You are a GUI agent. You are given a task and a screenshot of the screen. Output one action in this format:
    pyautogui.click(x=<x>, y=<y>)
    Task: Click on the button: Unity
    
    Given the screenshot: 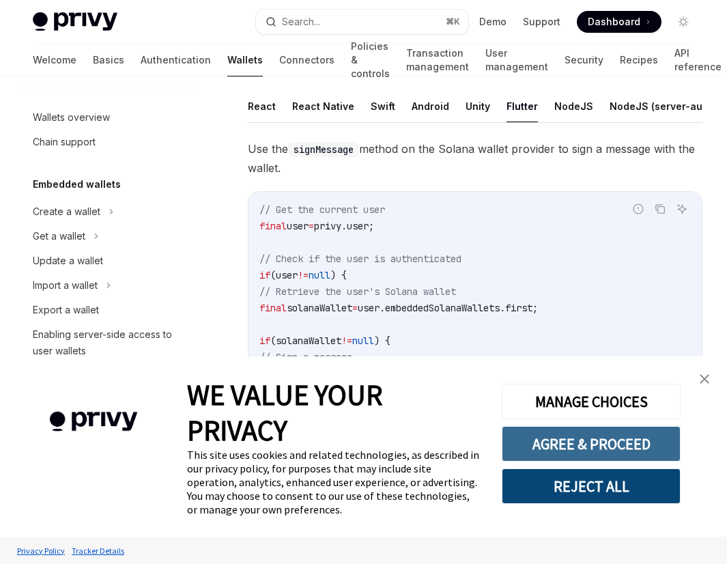 What is the action you would take?
    pyautogui.click(x=478, y=106)
    